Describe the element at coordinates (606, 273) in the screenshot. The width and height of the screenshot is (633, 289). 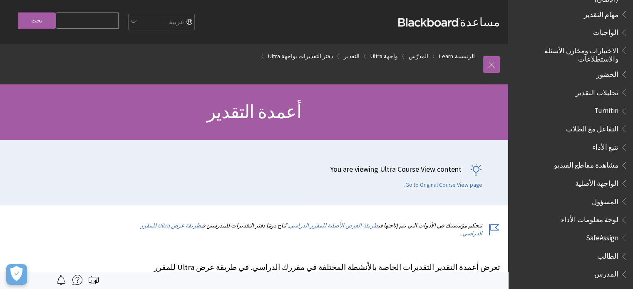
I see `span: المدرس` at that location.